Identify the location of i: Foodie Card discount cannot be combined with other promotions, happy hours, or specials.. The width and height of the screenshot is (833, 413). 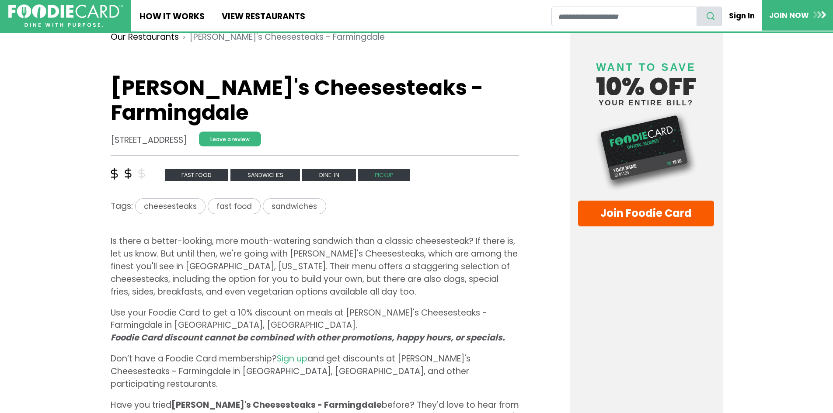
(307, 338).